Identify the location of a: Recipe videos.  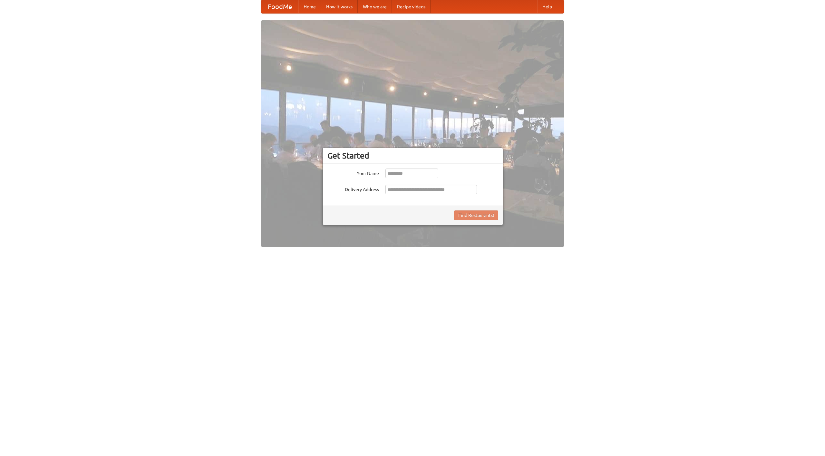
(411, 7).